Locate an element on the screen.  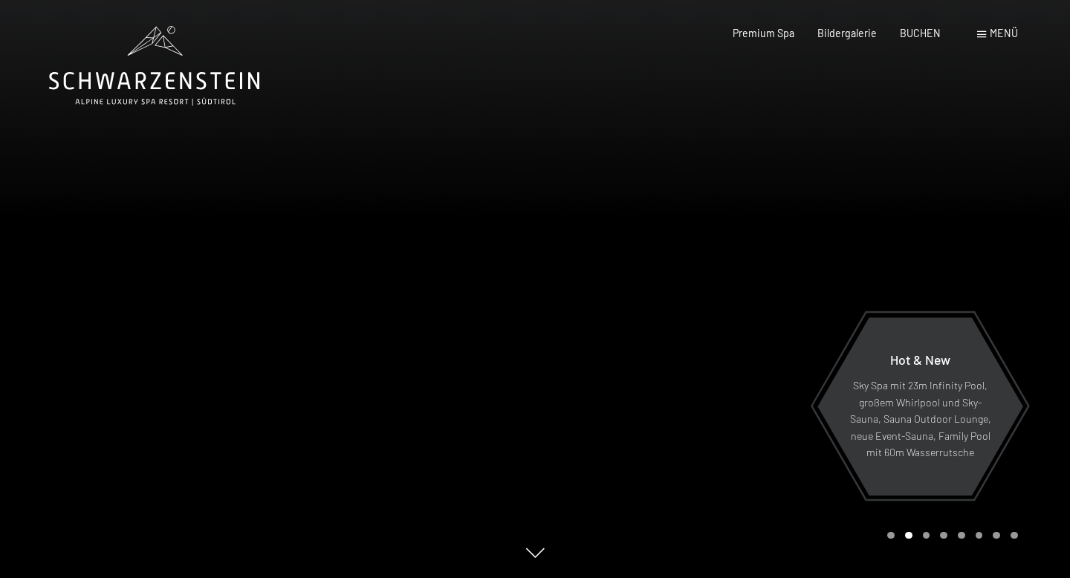
span: Menü is located at coordinates (1004, 33).